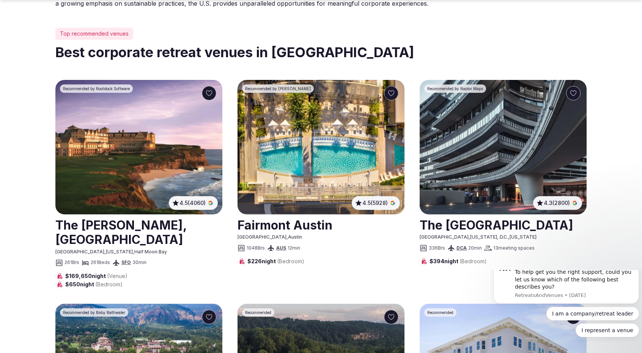 The width and height of the screenshot is (642, 353). I want to click on span: 20 min, so click(475, 248).